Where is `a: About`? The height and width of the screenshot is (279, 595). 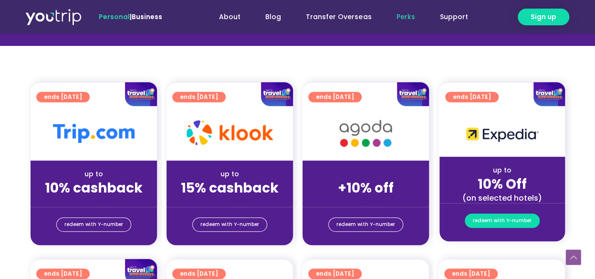 a: About is located at coordinates (230, 17).